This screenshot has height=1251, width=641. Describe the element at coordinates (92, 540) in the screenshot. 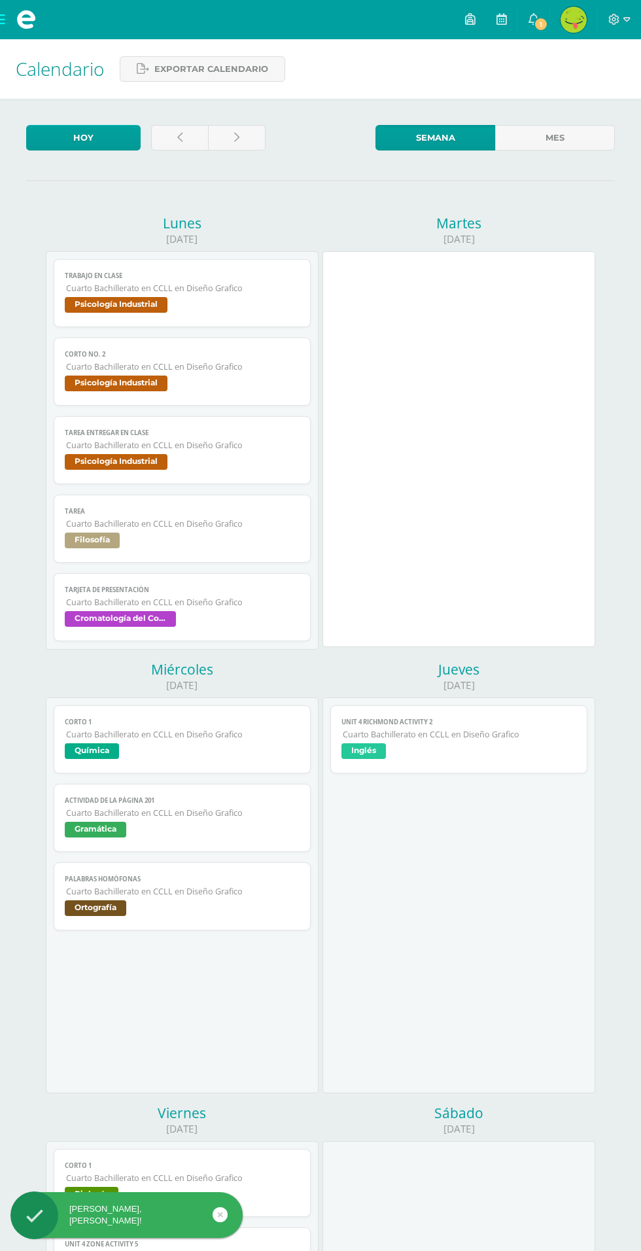

I see `span: Filosofía` at that location.